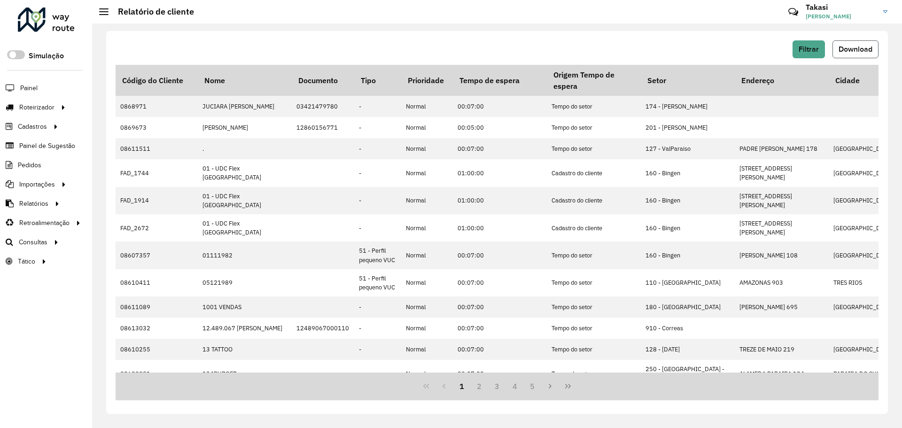 The width and height of the screenshot is (902, 428). I want to click on td: 134BURGER, so click(245, 373).